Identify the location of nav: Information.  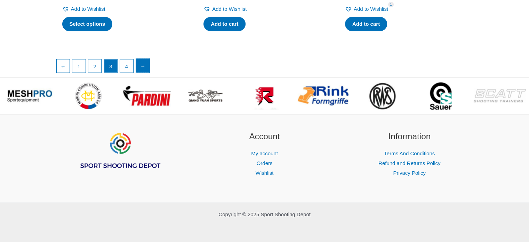
(410, 163).